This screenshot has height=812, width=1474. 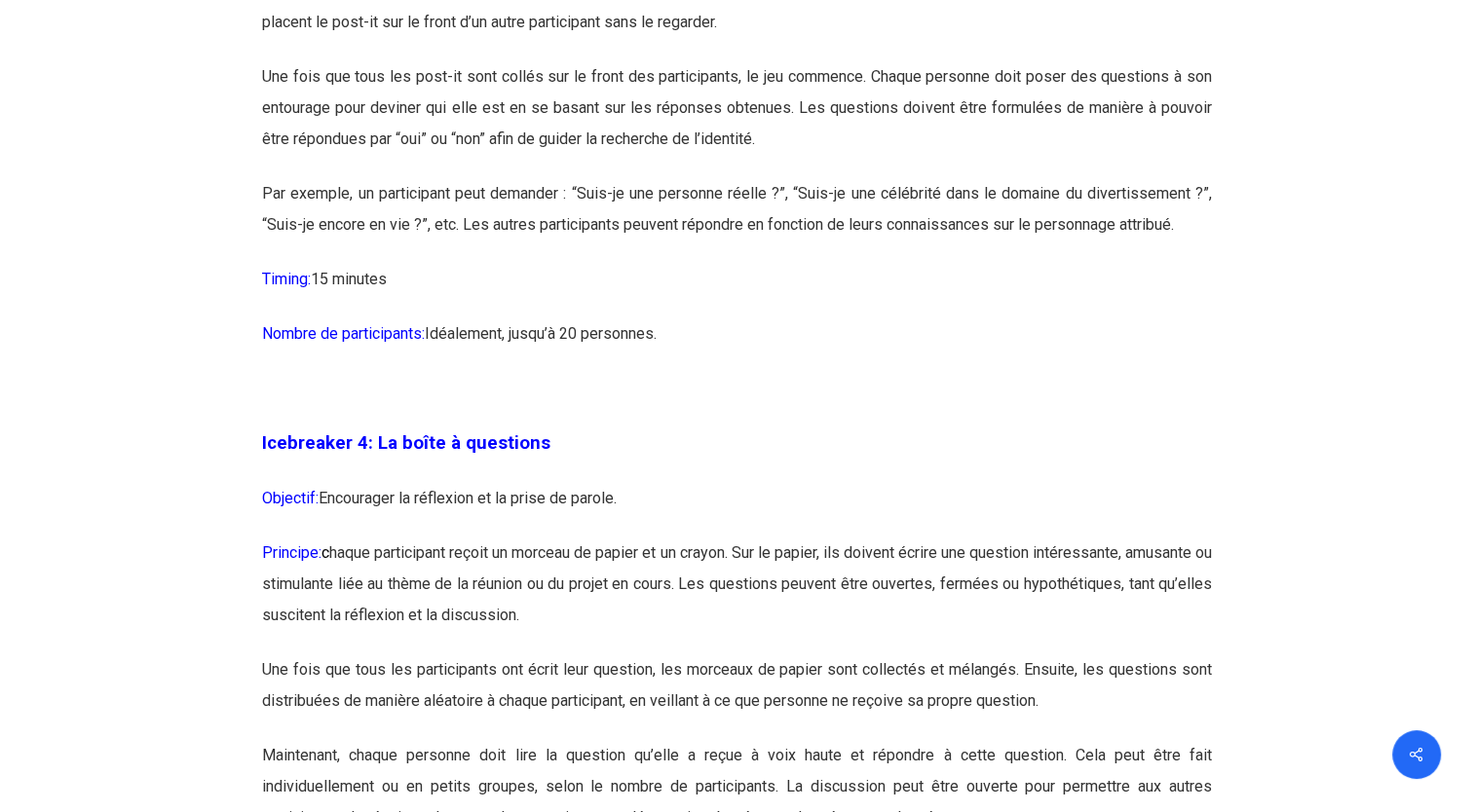 What do you see at coordinates (737, 345) in the screenshot?
I see `p: Idéalement, jusqu’à 20 personnes.` at bounding box center [737, 345].